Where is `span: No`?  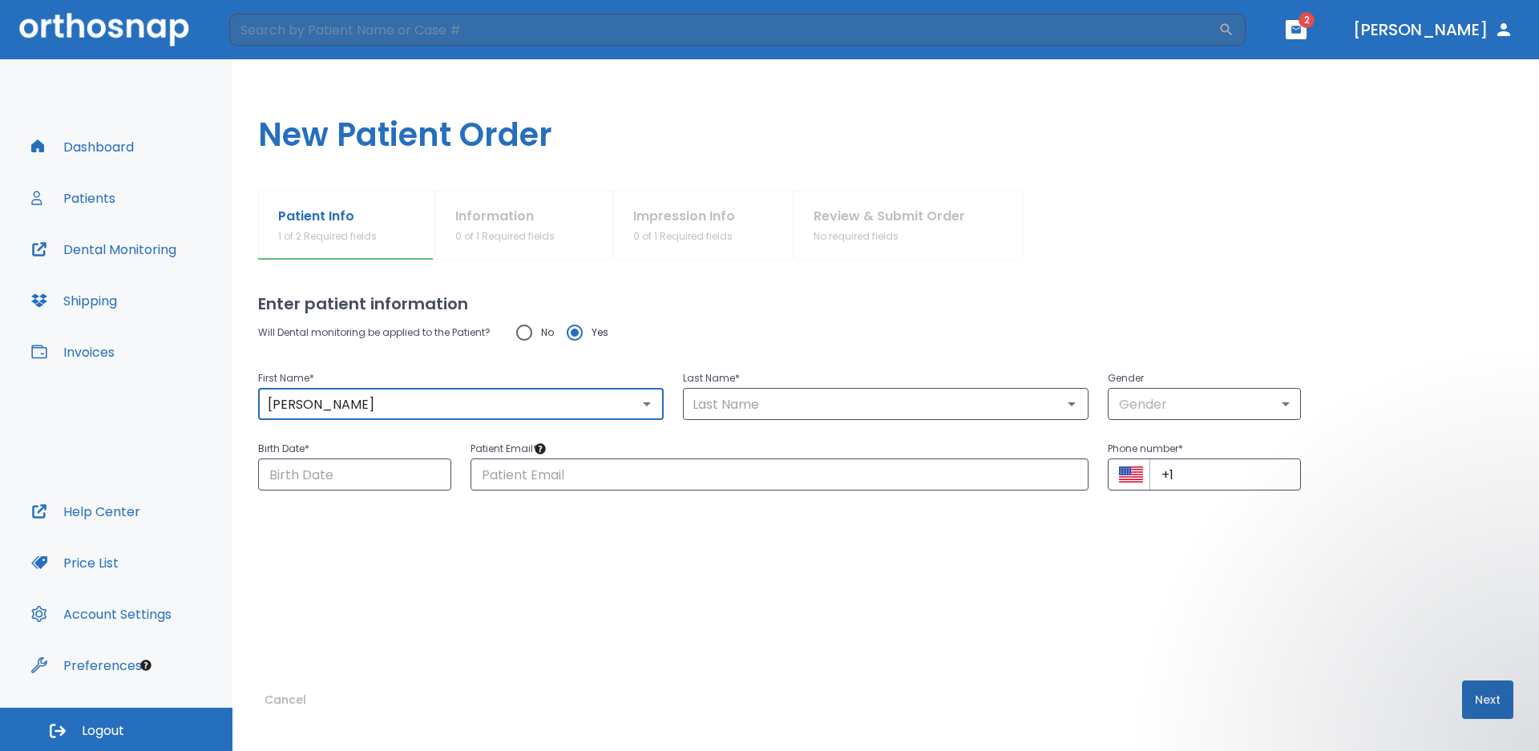
span: No is located at coordinates (548, 333).